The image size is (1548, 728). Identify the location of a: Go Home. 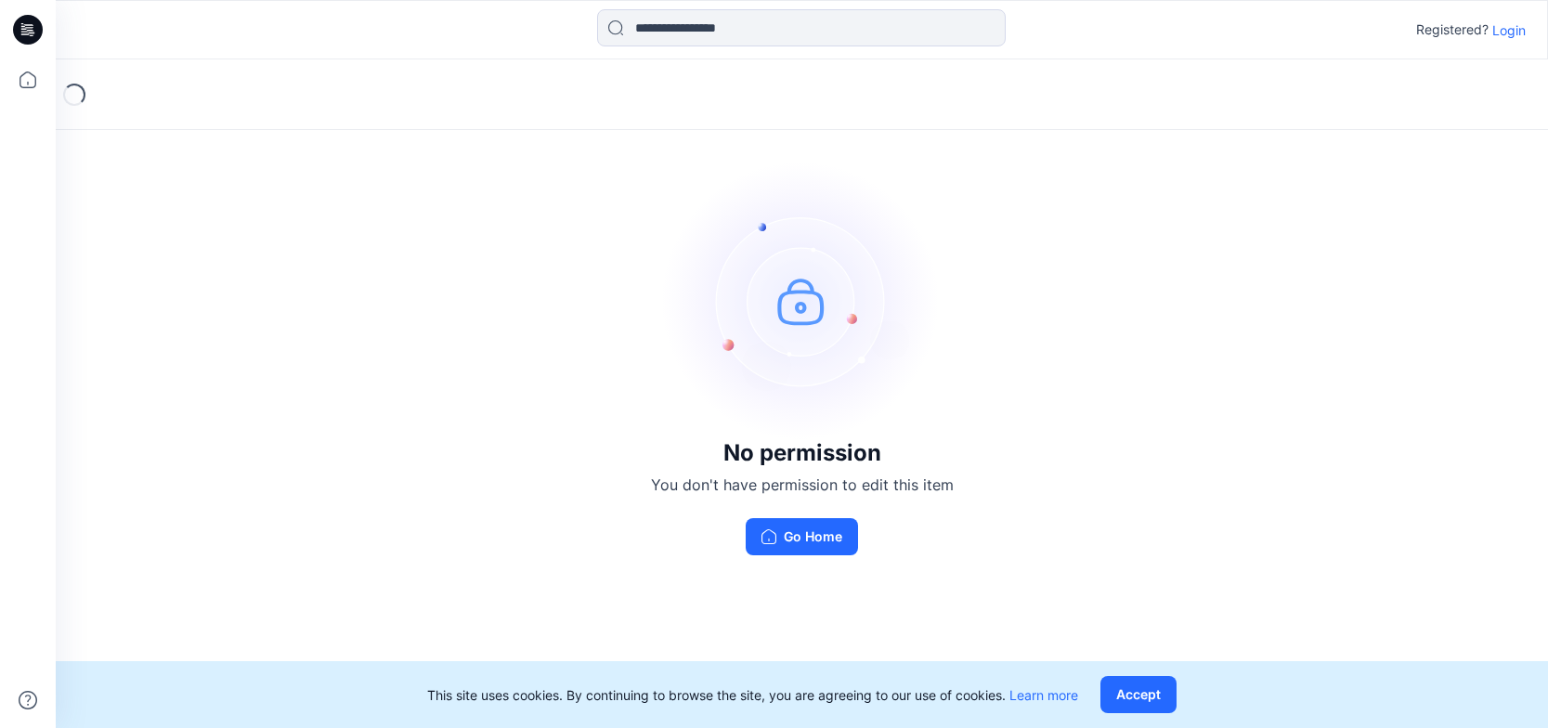
(802, 537).